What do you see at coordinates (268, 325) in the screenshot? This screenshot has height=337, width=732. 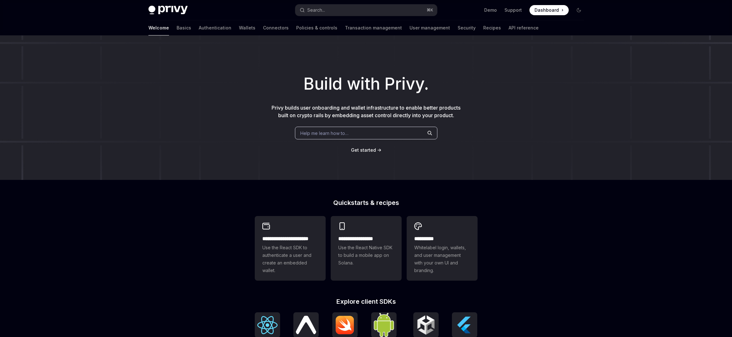 I see `img: React` at bounding box center [268, 325].